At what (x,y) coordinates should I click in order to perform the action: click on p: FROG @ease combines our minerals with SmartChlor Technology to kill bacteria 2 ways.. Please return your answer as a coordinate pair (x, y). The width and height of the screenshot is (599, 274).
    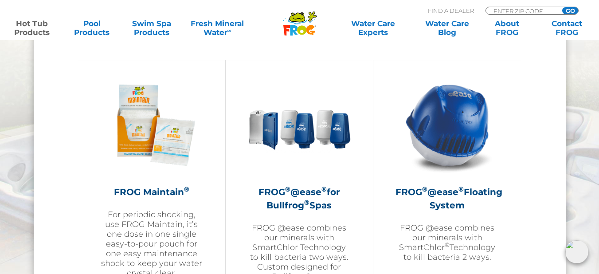
    Looking at the image, I should click on (447, 243).